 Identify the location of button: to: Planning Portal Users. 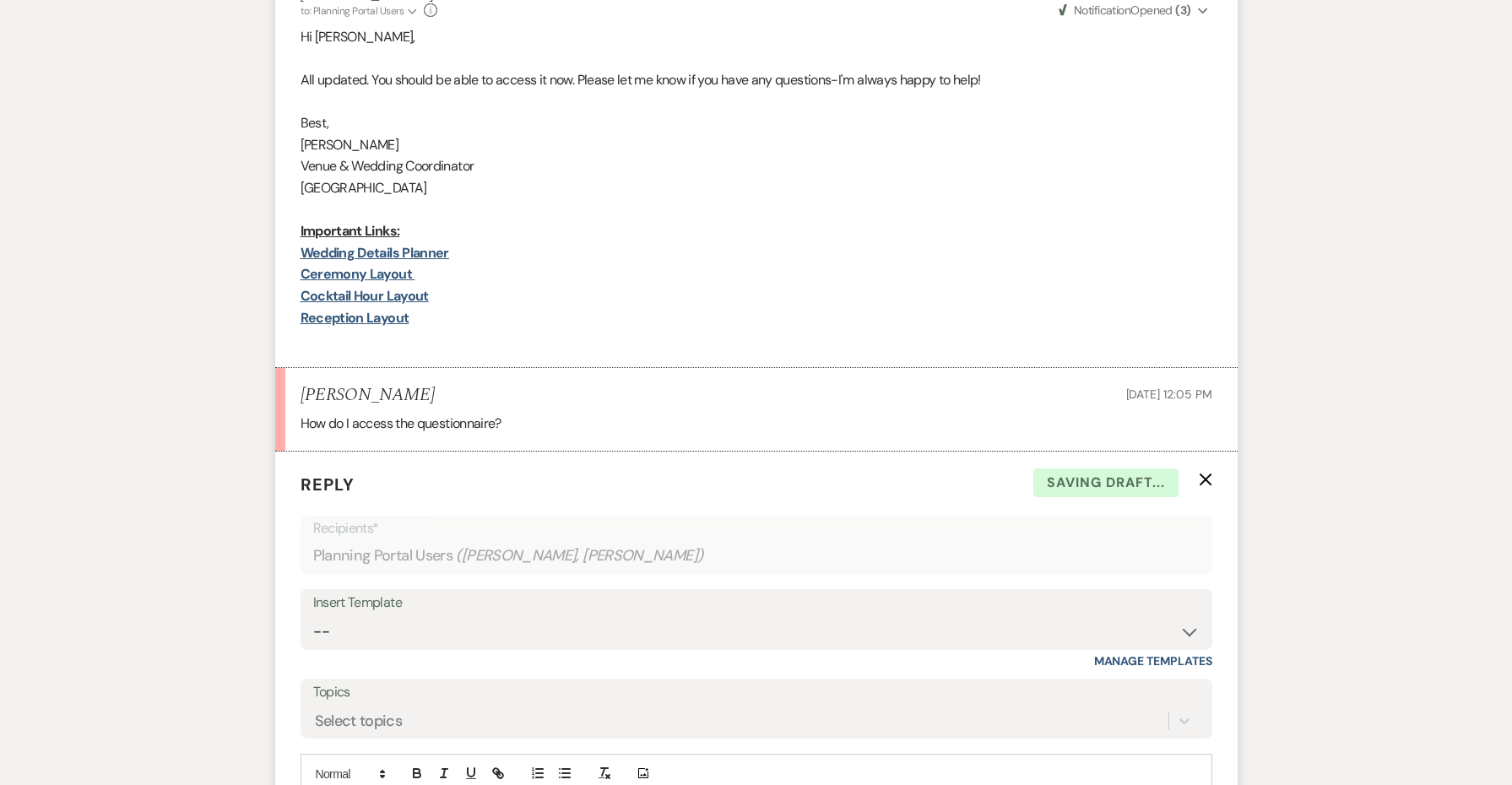
(360, 11).